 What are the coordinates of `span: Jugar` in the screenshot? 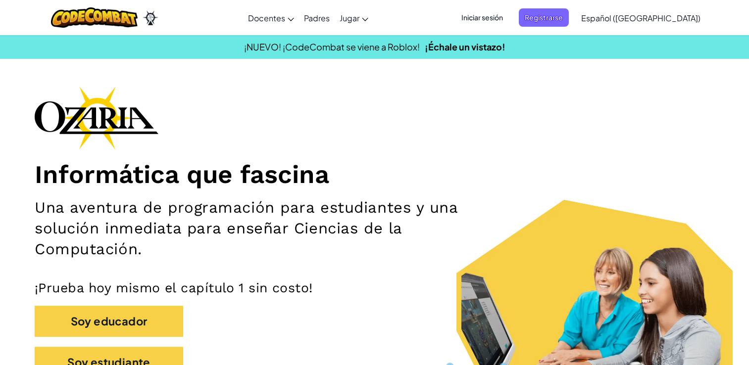 It's located at (350, 18).